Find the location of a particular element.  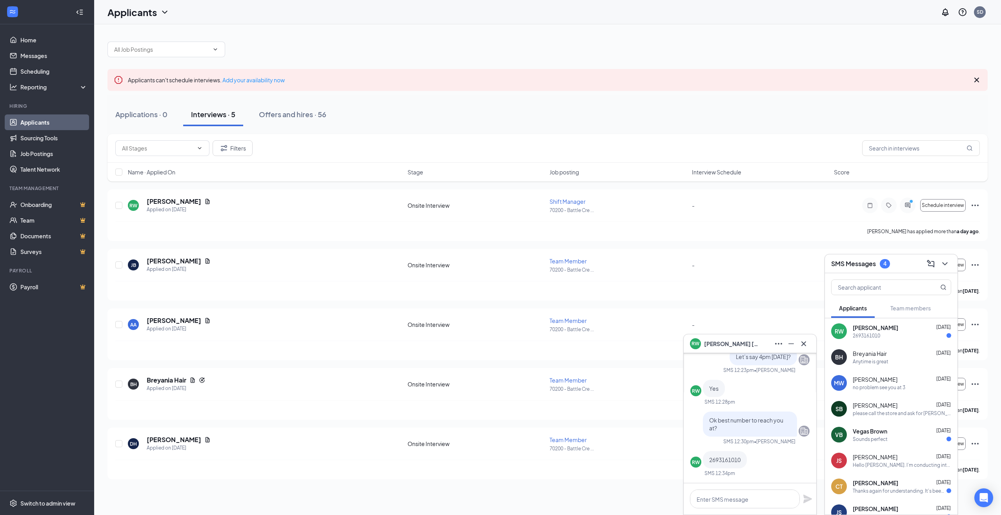

svg: Minimize is located at coordinates (791, 344).